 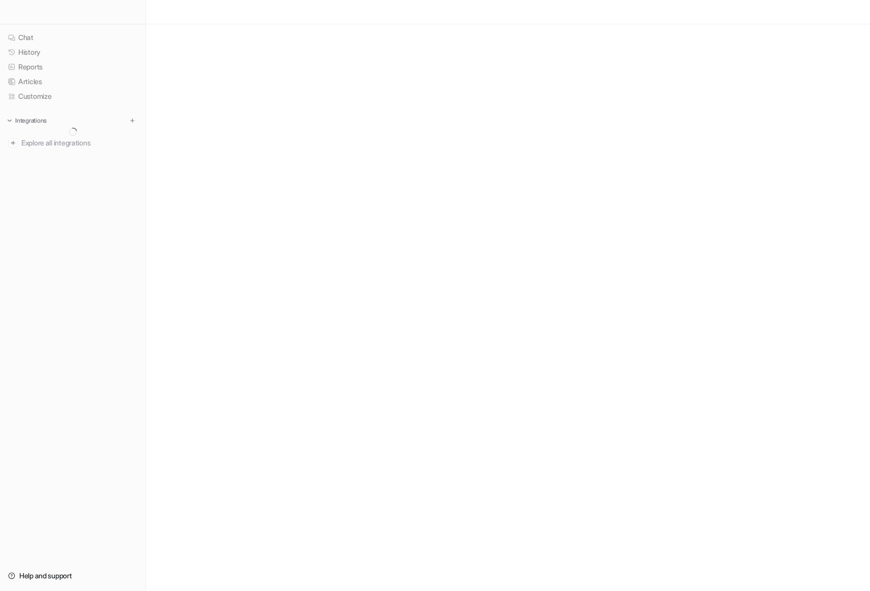 I want to click on a: Reports, so click(x=73, y=67).